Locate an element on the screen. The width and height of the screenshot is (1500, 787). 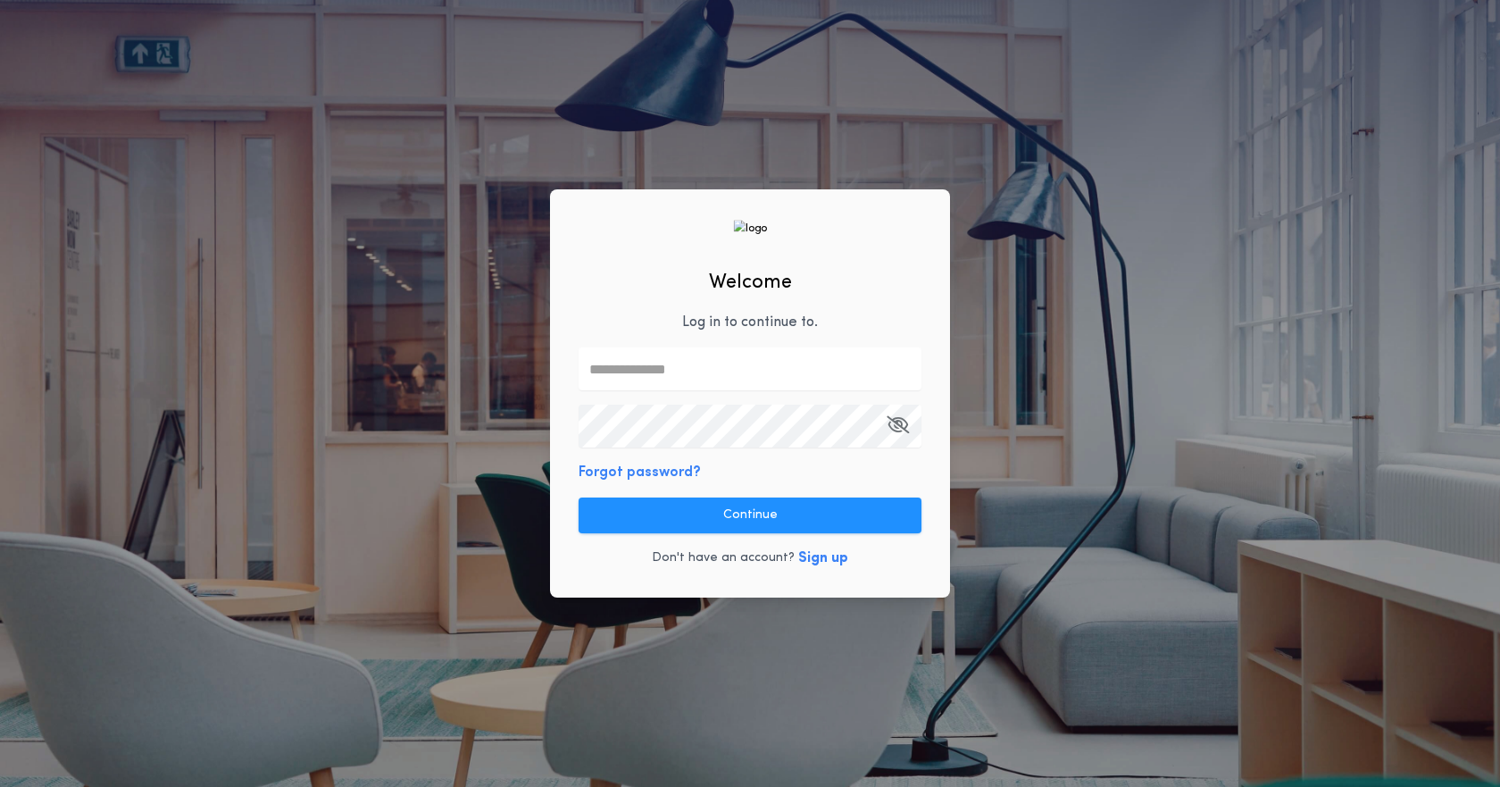
button: Continue is located at coordinates (750, 515).